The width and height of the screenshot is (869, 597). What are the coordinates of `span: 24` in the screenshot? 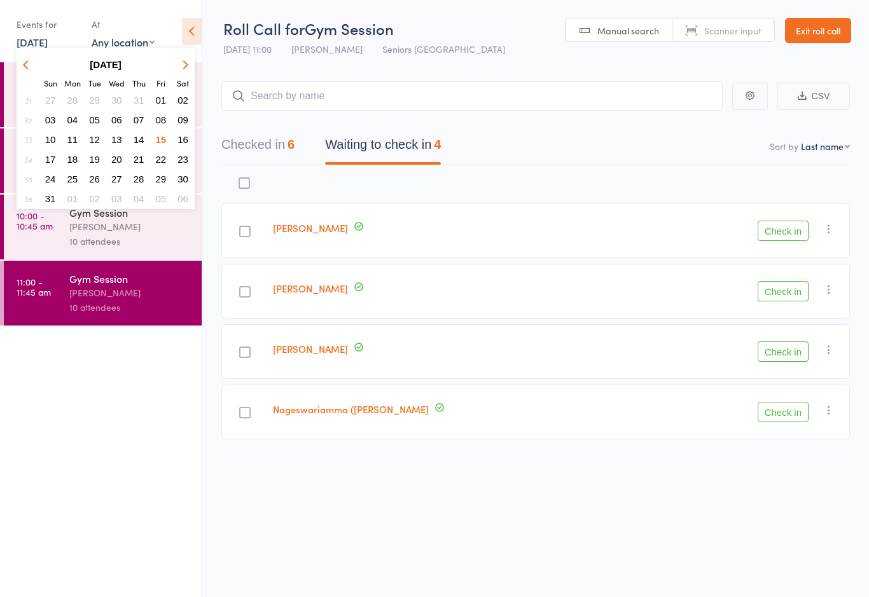 It's located at (50, 179).